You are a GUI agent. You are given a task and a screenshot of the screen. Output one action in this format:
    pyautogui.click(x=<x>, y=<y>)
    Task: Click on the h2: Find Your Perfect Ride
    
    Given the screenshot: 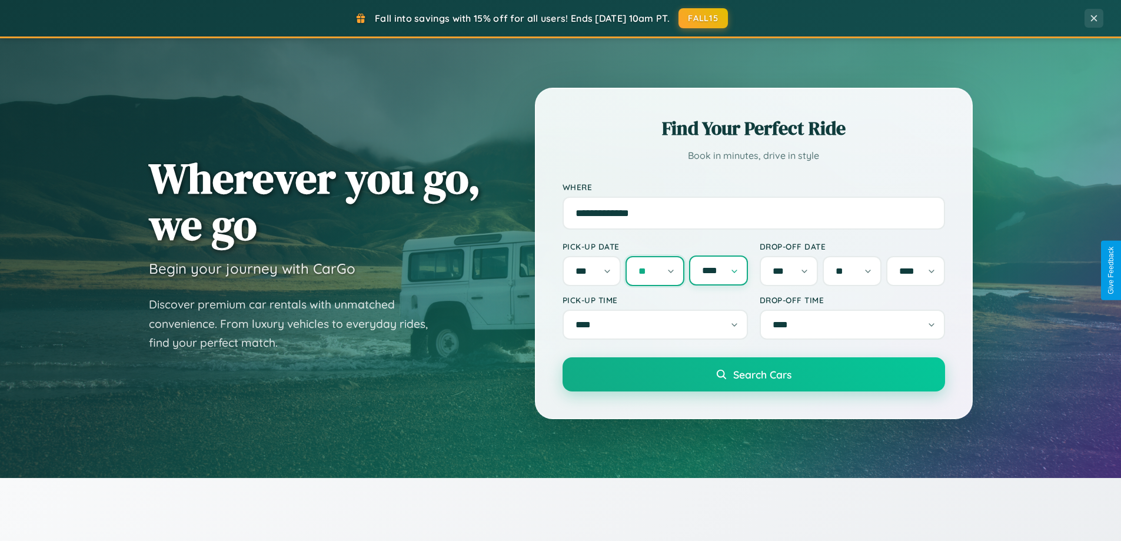 What is the action you would take?
    pyautogui.click(x=754, y=128)
    